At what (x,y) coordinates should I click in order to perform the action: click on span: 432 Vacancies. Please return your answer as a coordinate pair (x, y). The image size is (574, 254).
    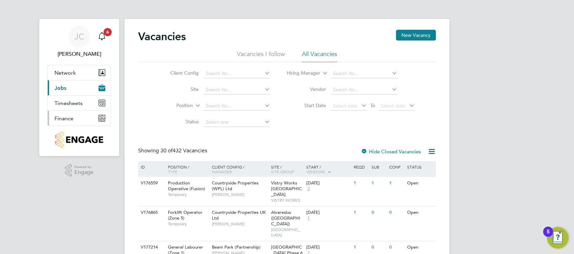
    Looking at the image, I should click on (184, 151).